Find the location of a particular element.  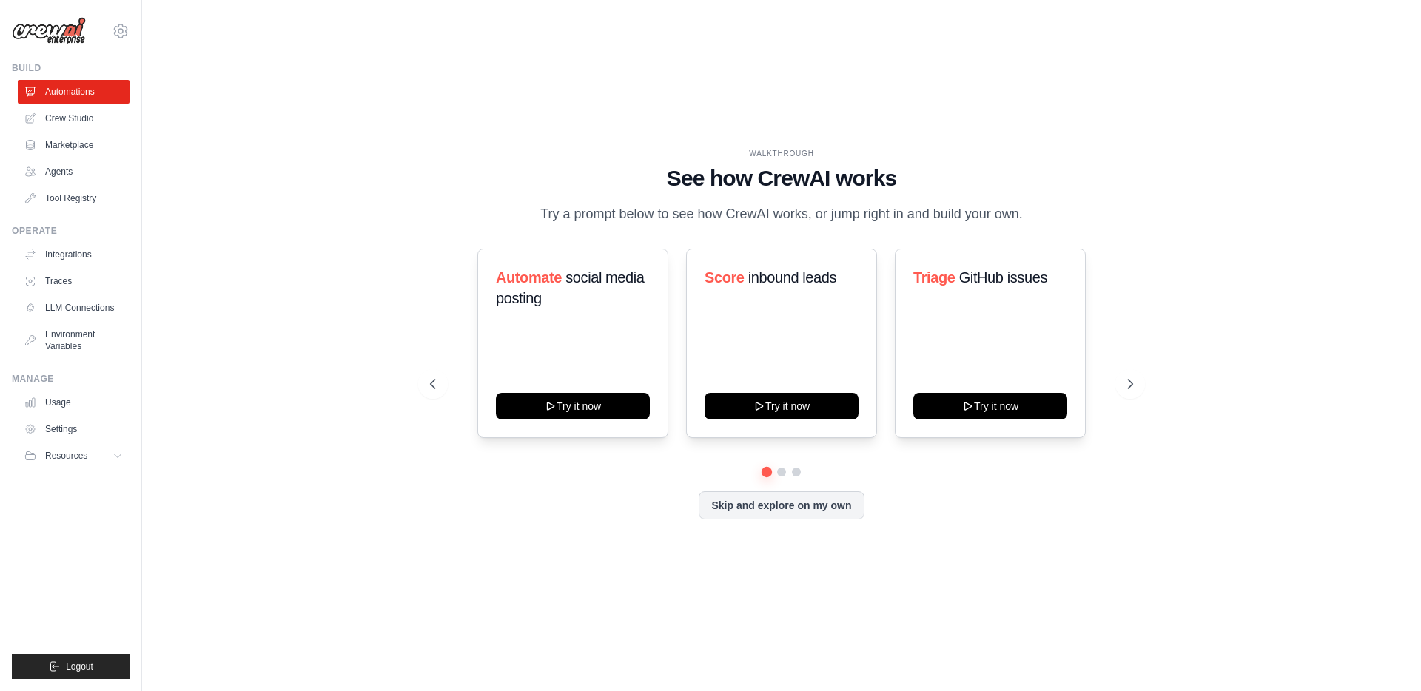

div: Manage is located at coordinates (70, 379).